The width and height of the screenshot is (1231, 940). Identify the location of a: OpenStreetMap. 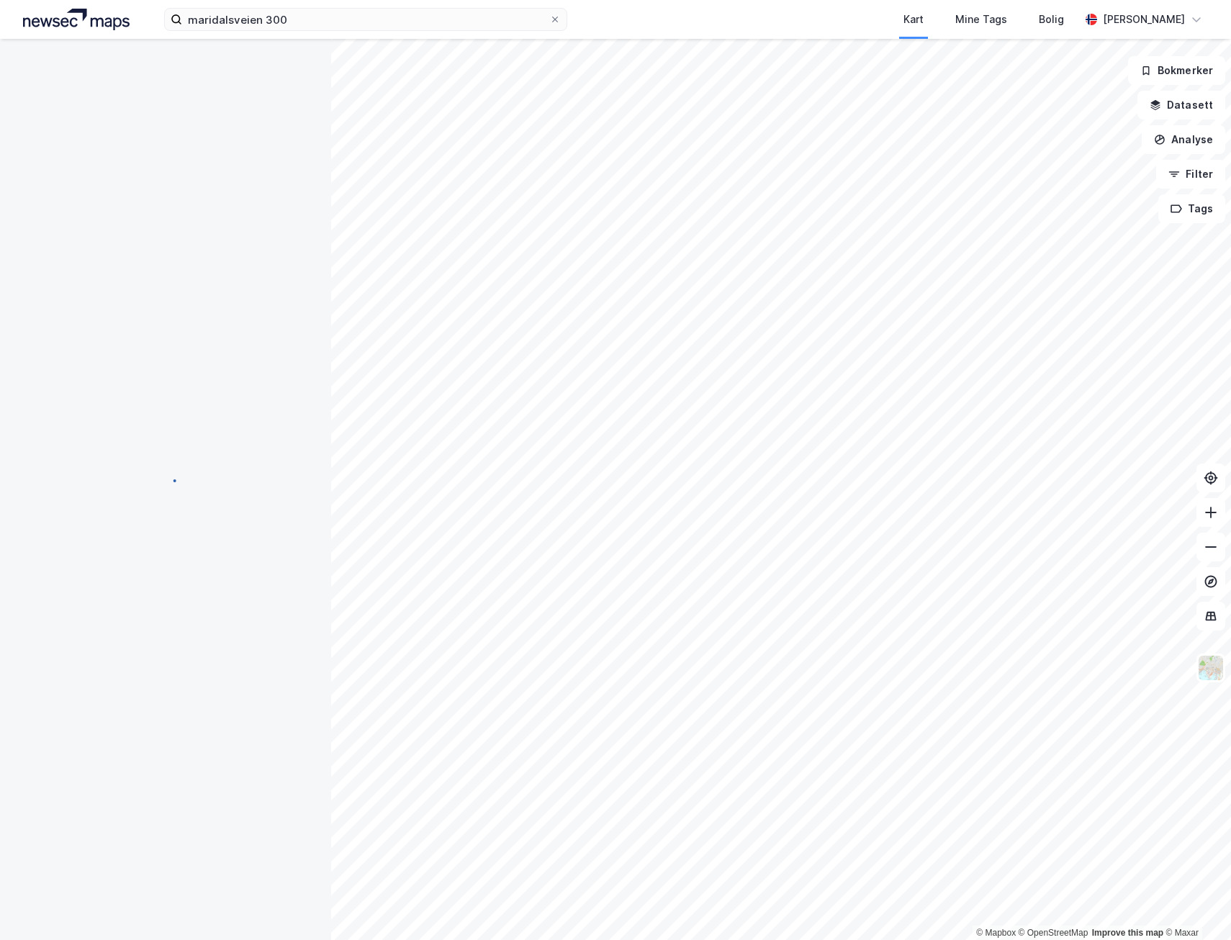
(1053, 933).